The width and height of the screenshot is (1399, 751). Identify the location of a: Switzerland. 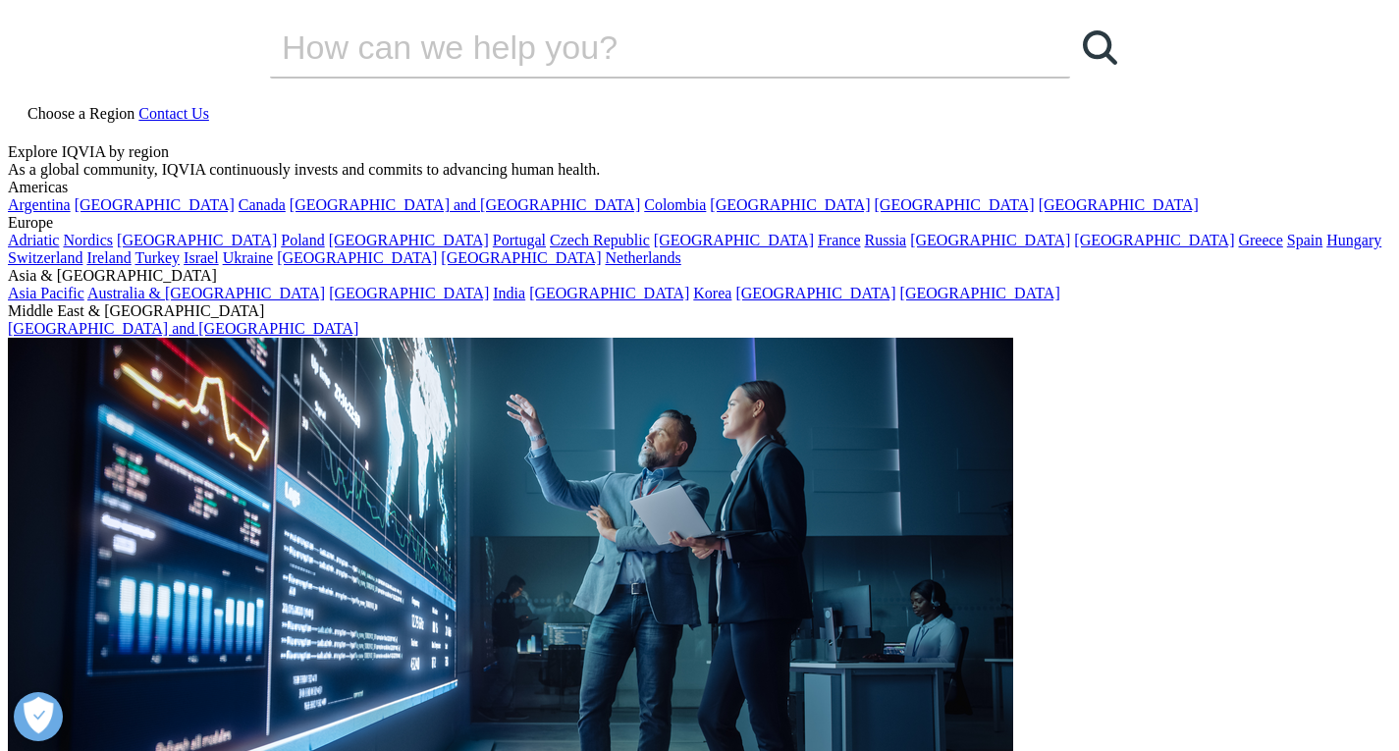
(45, 257).